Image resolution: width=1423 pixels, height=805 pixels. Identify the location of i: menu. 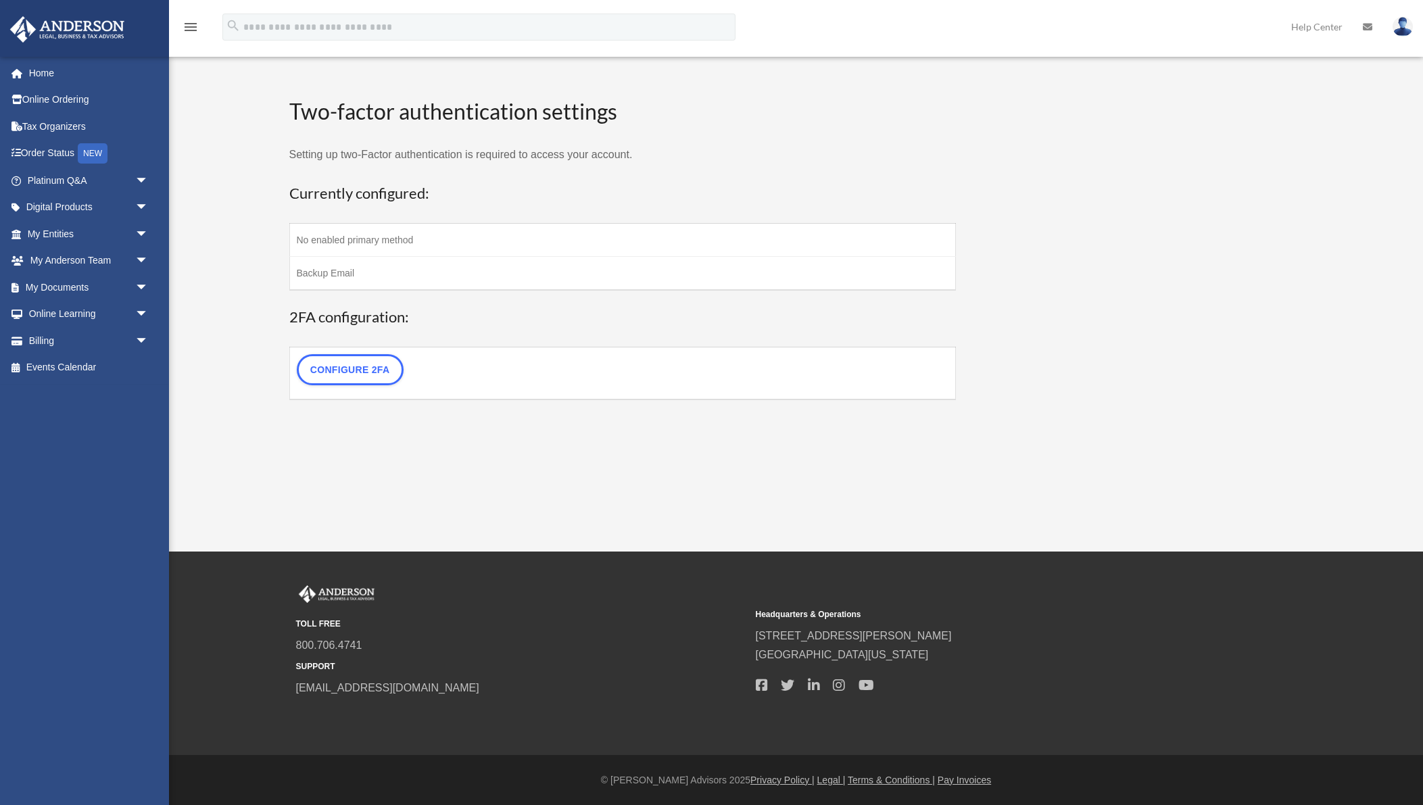
(191, 27).